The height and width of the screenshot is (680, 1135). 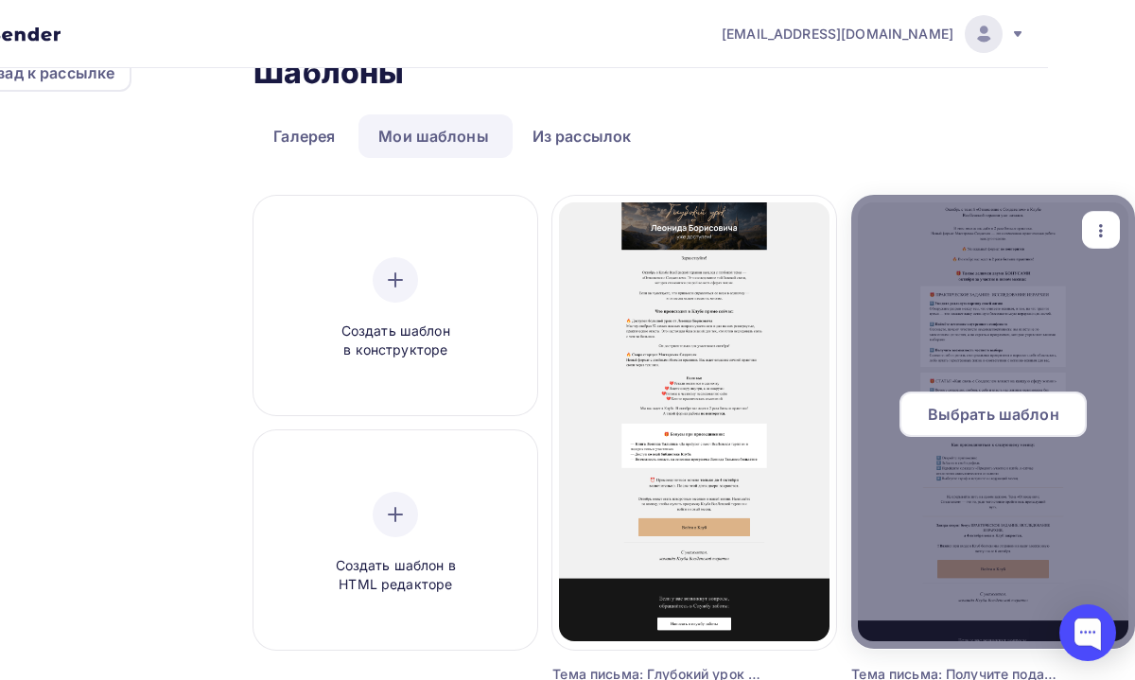 I want to click on h2: Шаблоны, so click(x=328, y=73).